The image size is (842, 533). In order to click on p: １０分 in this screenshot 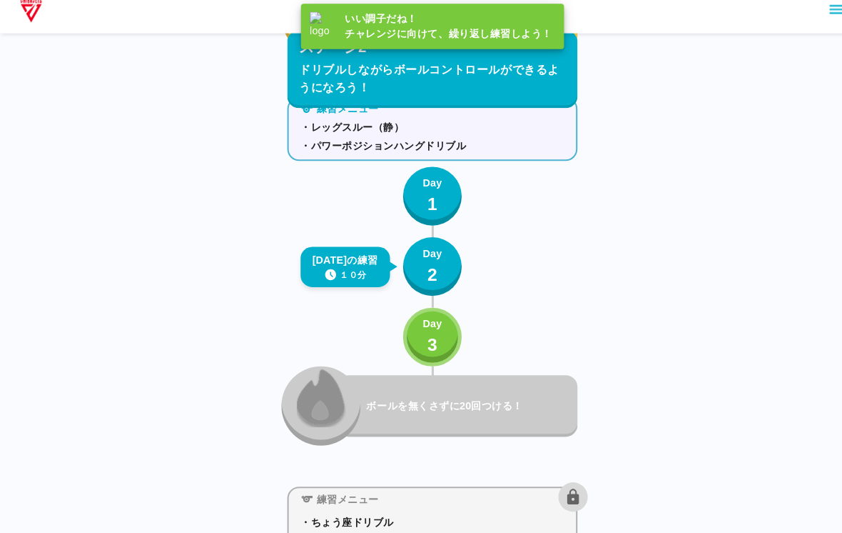, I will do `click(344, 281)`.